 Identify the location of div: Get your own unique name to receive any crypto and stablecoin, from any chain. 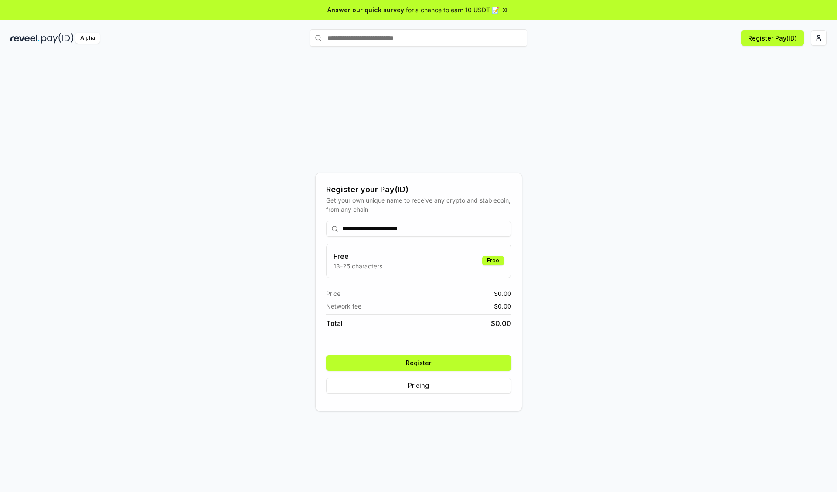
(418, 205).